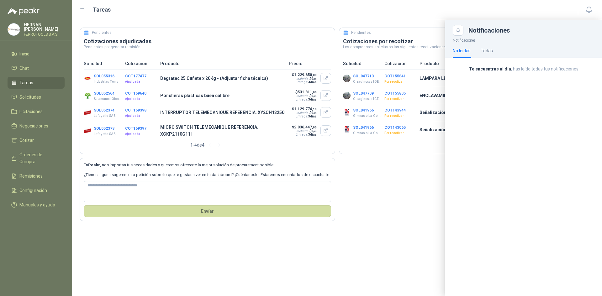  What do you see at coordinates (462, 51) in the screenshot?
I see `div: No leídas` at bounding box center [462, 51].